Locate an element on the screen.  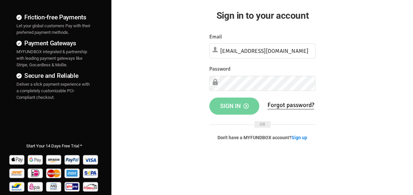
a: Sign up is located at coordinates (299, 138).